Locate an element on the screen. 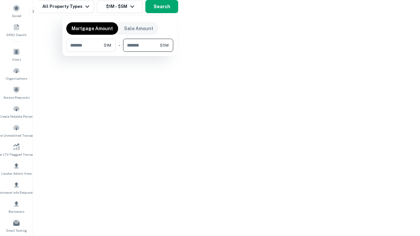 Image resolution: width=420 pixels, height=236 pixels. div: Chat Widget is located at coordinates (404, 199).